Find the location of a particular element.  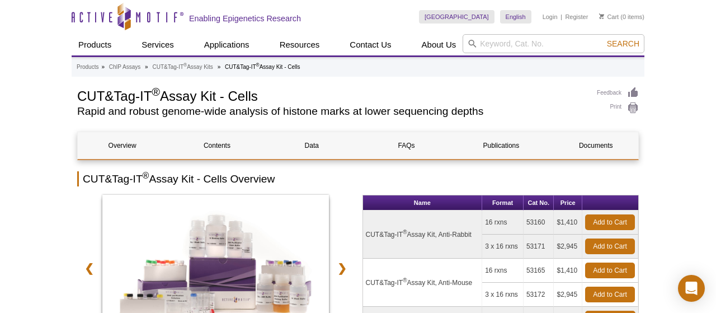

th: Format is located at coordinates (503, 203).